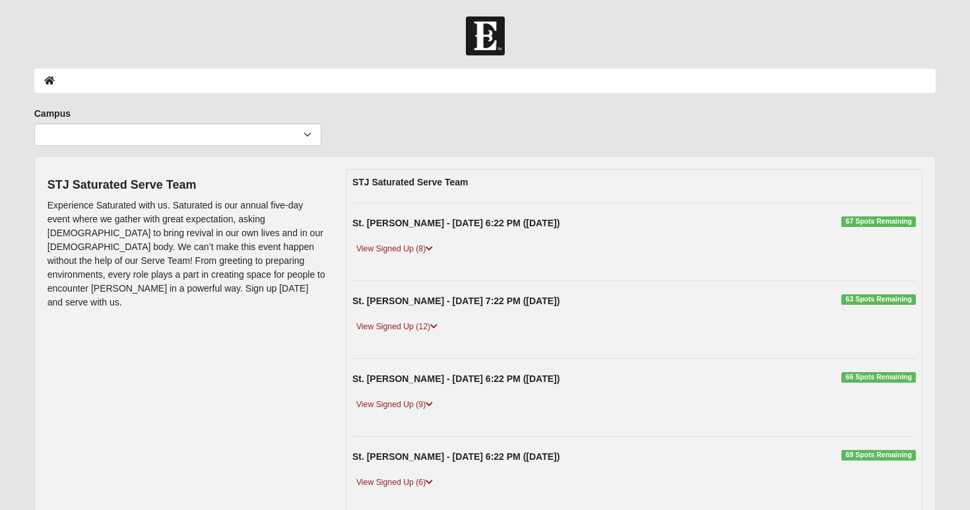 This screenshot has height=510, width=970. Describe the element at coordinates (394, 482) in the screenshot. I see `a: View Signed Up (6)` at that location.